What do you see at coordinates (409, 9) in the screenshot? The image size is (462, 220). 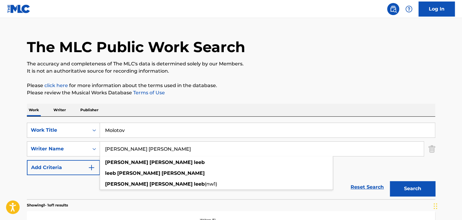 I see `div: Help` at bounding box center [409, 9].